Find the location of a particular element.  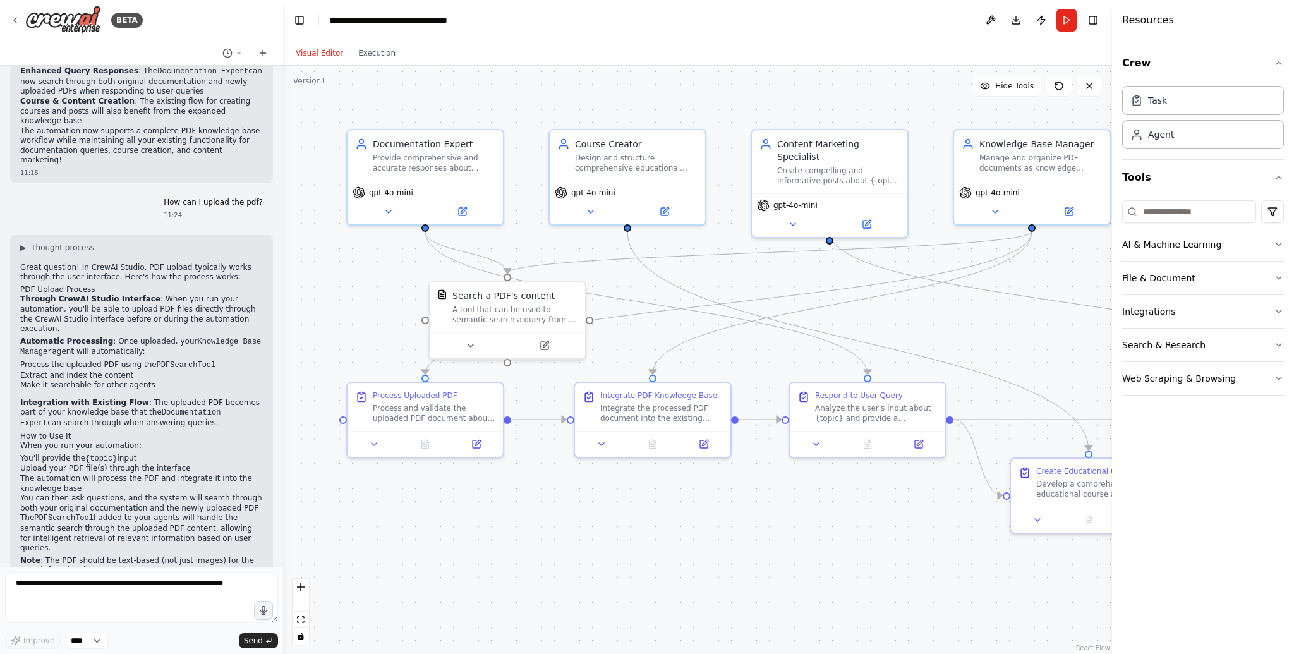

div: Design and structure comprehensive educational courses about {topic} using the documentation rese... is located at coordinates (636, 163).